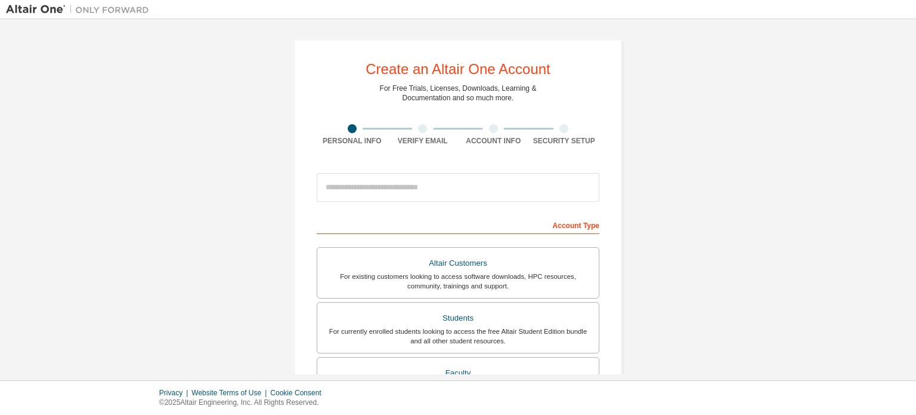 The width and height of the screenshot is (916, 415). What do you see at coordinates (458, 224) in the screenshot?
I see `div: Account Type` at bounding box center [458, 224].